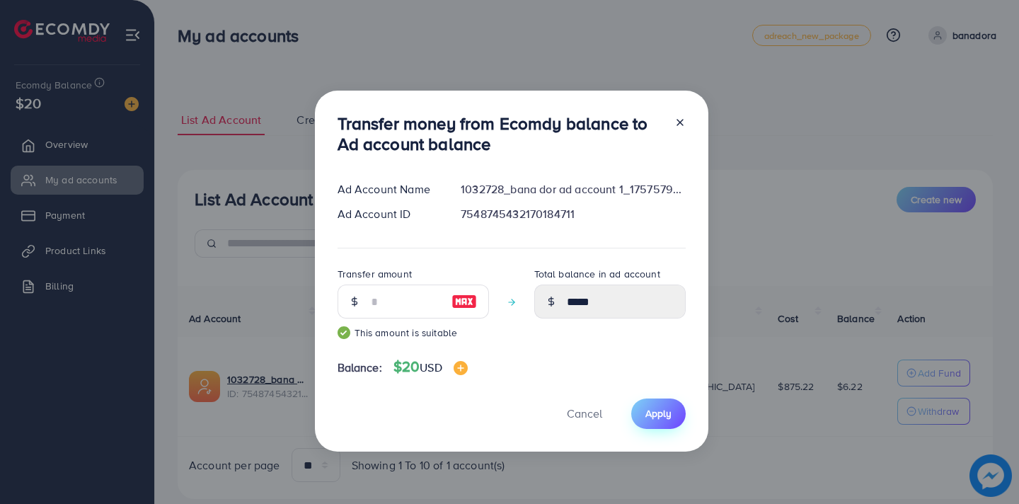 This screenshot has width=1019, height=504. What do you see at coordinates (573, 189) in the screenshot?
I see `div: 1032728_bana dor ad account 1_1757579407255` at bounding box center [573, 189].